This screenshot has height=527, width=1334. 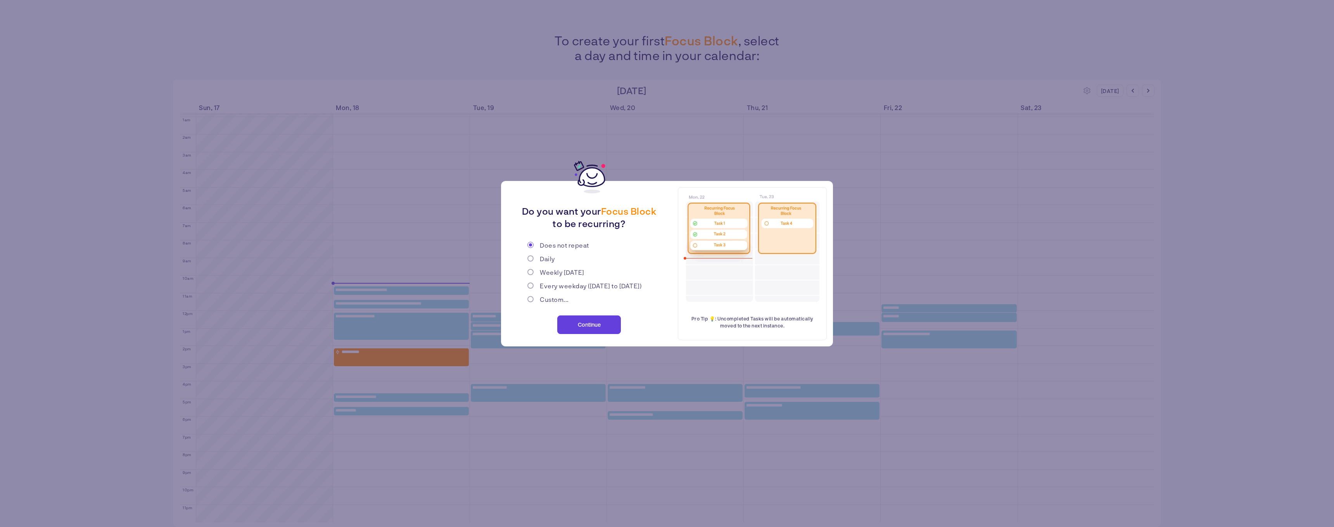 I want to click on span: Pro Tip 💡: Uncompleted Tasks will be automatically moved to the next instance., so click(x=752, y=322).